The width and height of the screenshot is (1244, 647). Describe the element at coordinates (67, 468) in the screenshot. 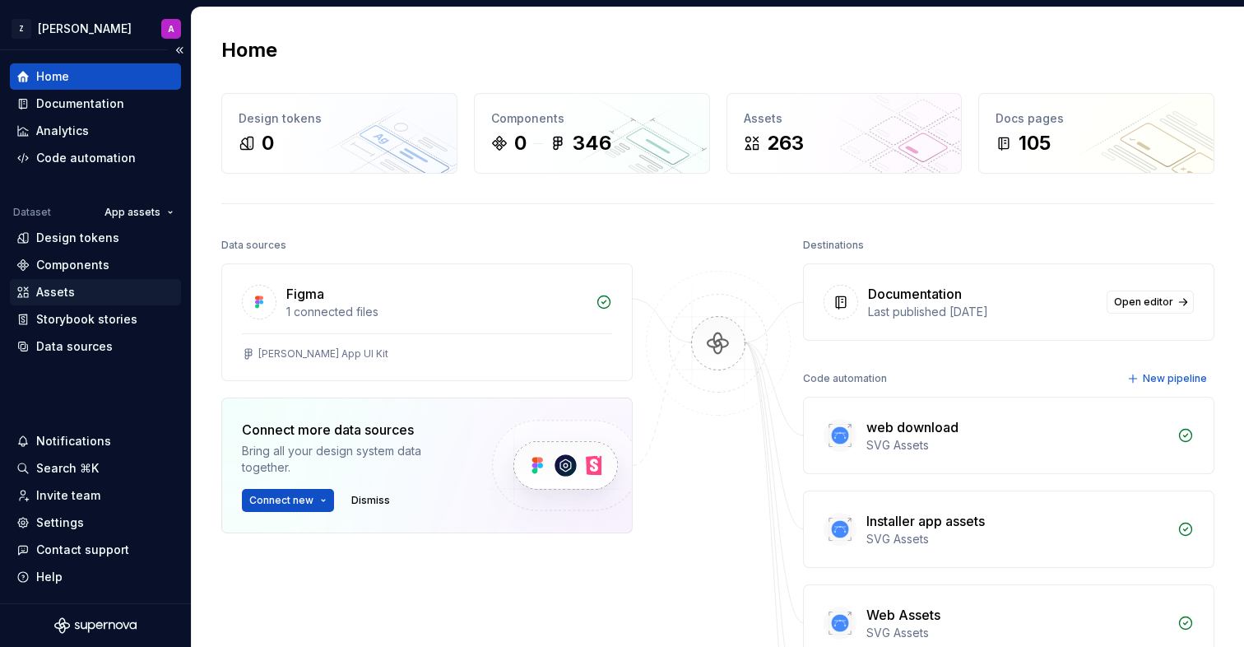

I see `div: Search ⌘K` at that location.